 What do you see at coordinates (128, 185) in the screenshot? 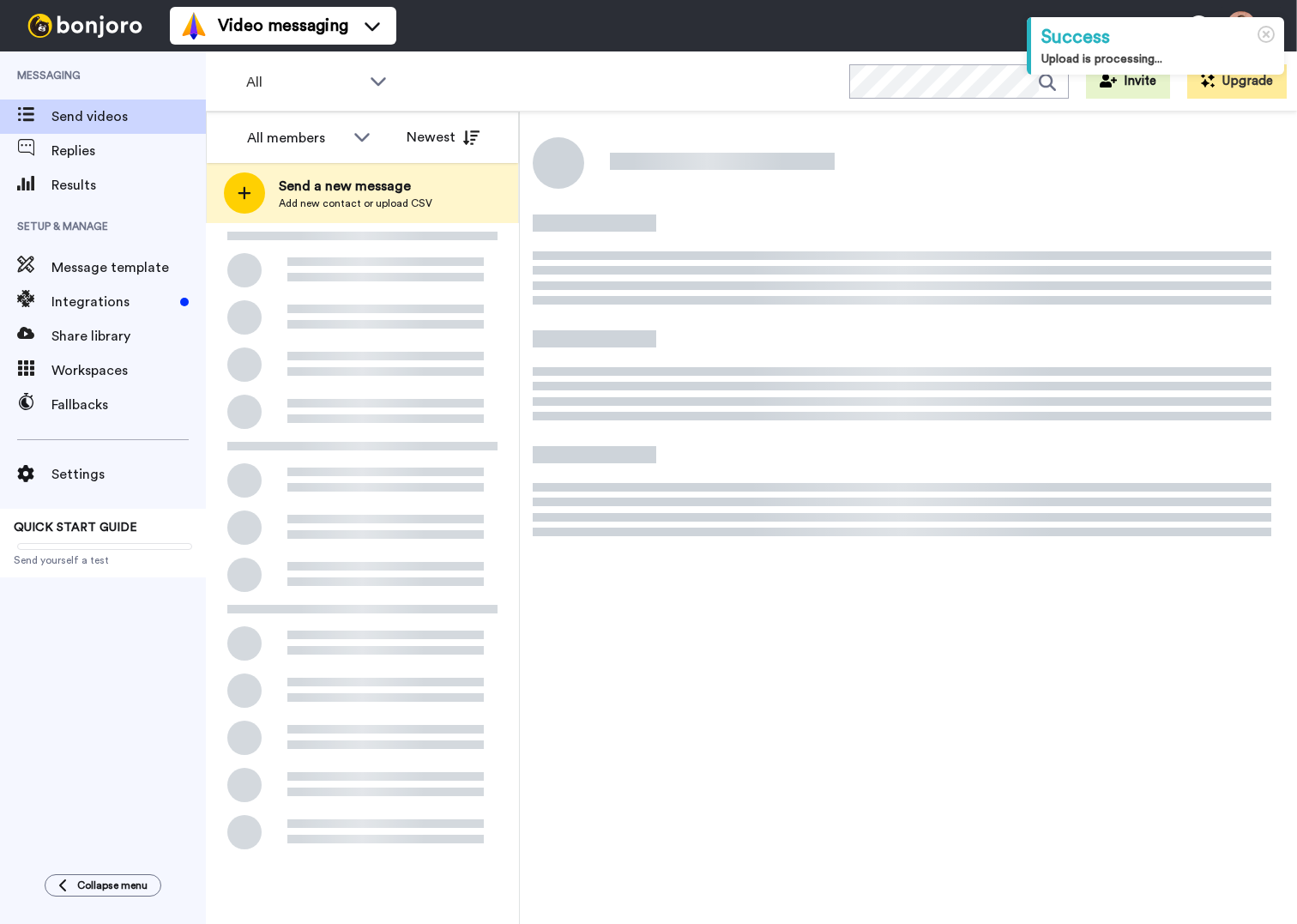
I see `span: Results` at bounding box center [128, 185].